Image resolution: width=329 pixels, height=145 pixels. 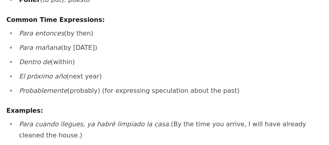 I want to click on em: El próximo año, so click(x=43, y=76).